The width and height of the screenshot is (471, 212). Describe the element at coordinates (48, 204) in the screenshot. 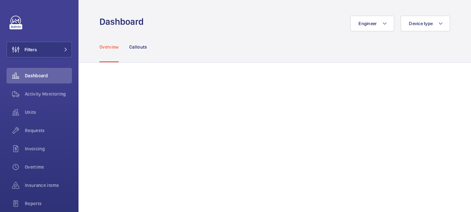

I see `span: Reports` at that location.